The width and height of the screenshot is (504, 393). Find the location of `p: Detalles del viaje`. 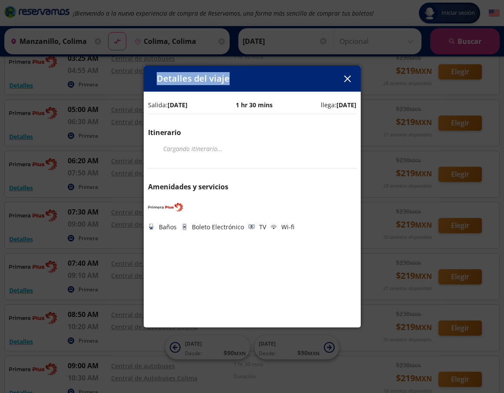

p: Detalles del viaje is located at coordinates (193, 79).